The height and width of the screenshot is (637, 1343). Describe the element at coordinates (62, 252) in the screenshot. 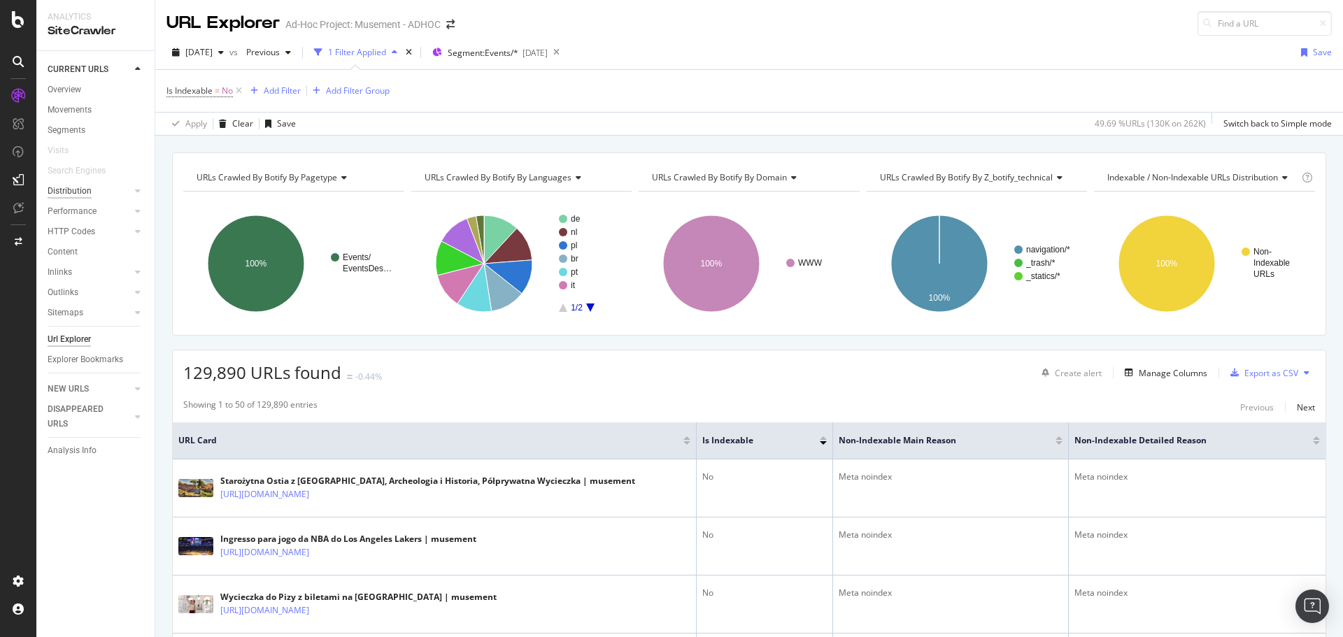

I see `div: Content` at that location.